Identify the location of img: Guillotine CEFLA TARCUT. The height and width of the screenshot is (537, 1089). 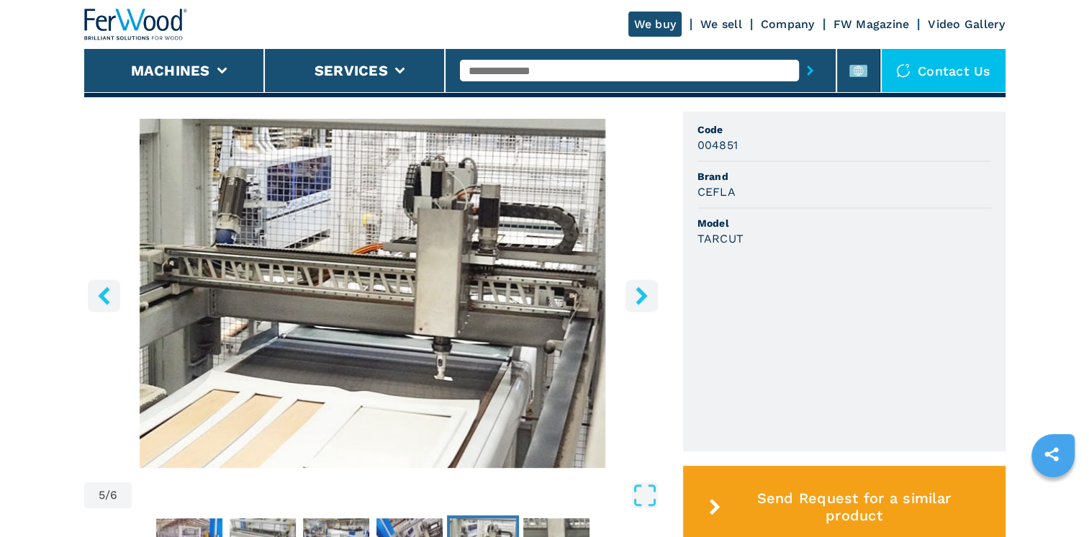
(373, 293).